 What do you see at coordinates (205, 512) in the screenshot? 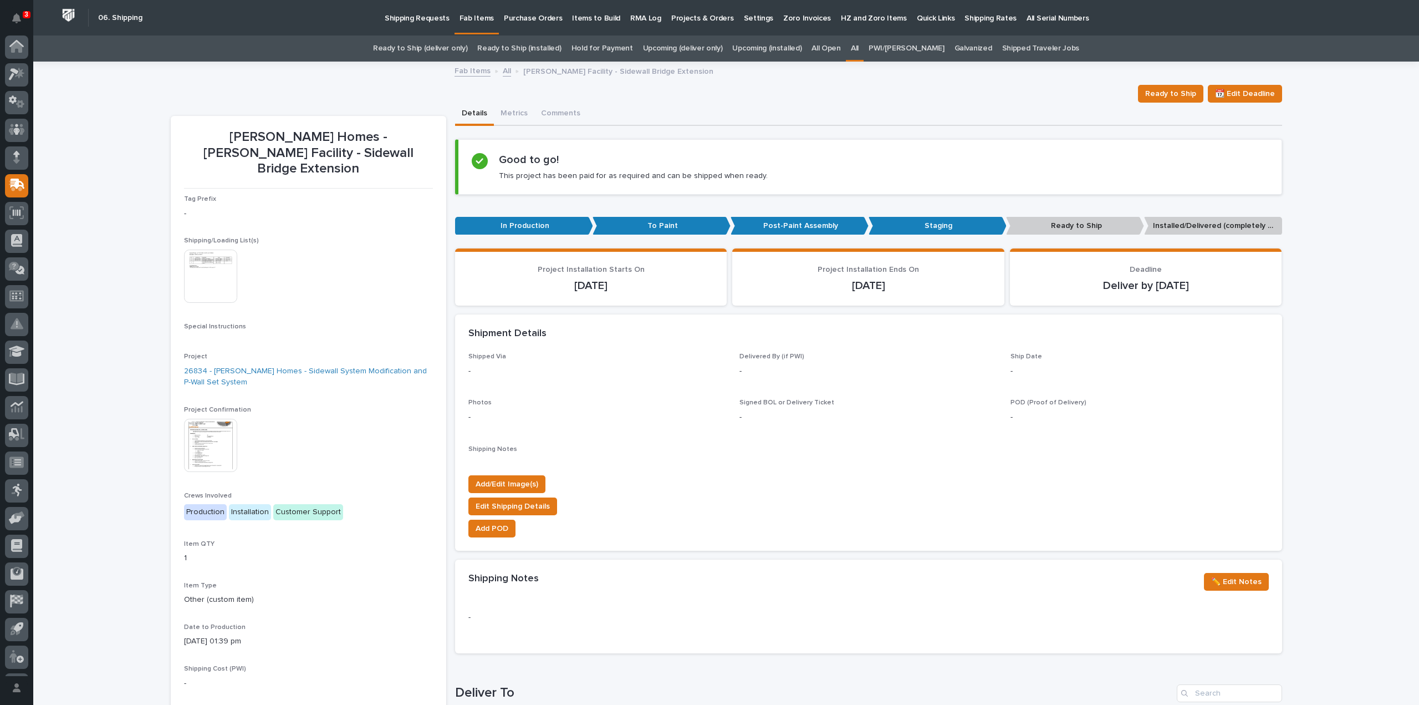
I see `div: Production` at bounding box center [205, 512].